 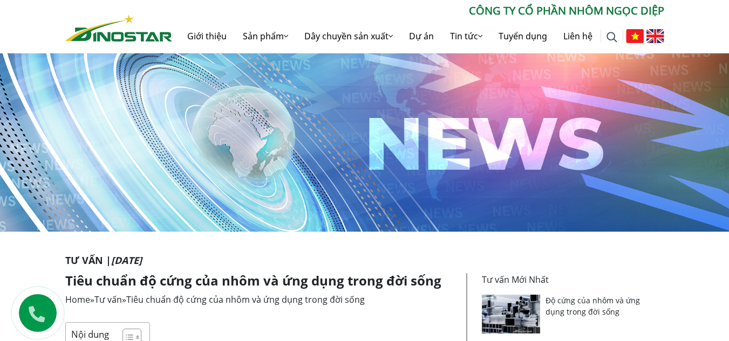 I want to click on p: Tư vấn |, so click(x=365, y=260).